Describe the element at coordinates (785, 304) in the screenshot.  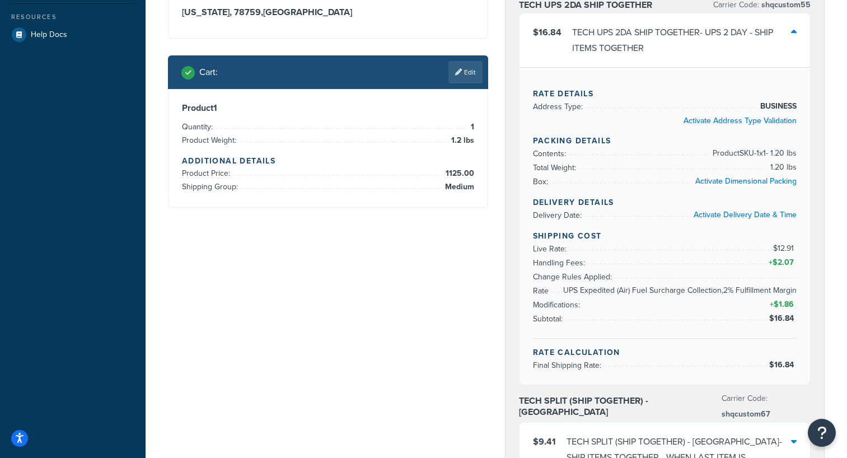
I see `span: $1.86` at that location.